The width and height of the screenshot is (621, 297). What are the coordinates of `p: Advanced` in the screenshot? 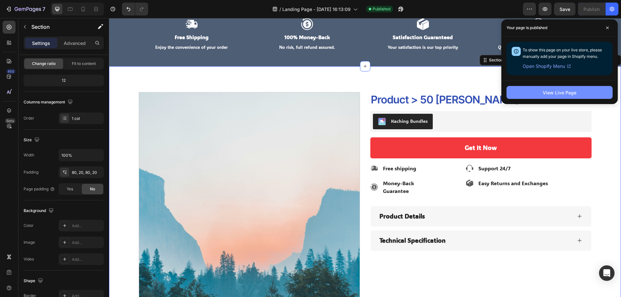 It's located at (75, 43).